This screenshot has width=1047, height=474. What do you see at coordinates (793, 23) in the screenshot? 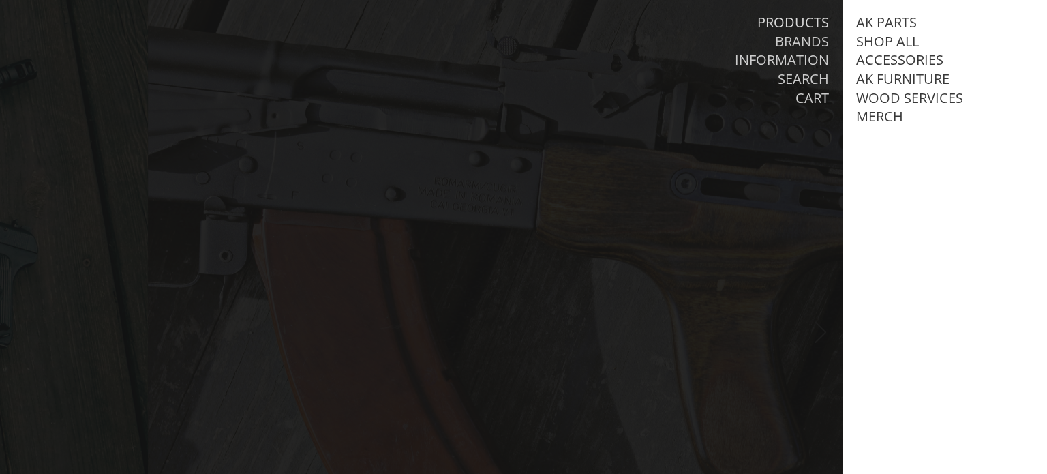
I see `a: Products` at bounding box center [793, 23].